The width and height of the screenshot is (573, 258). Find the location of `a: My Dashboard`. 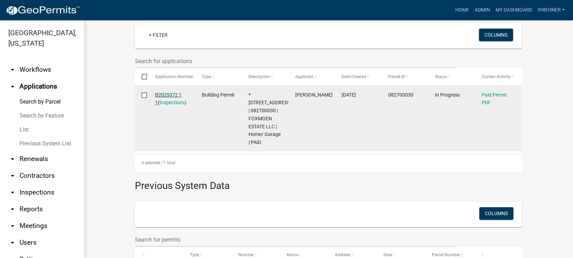

a: My Dashboard is located at coordinates (513, 10).